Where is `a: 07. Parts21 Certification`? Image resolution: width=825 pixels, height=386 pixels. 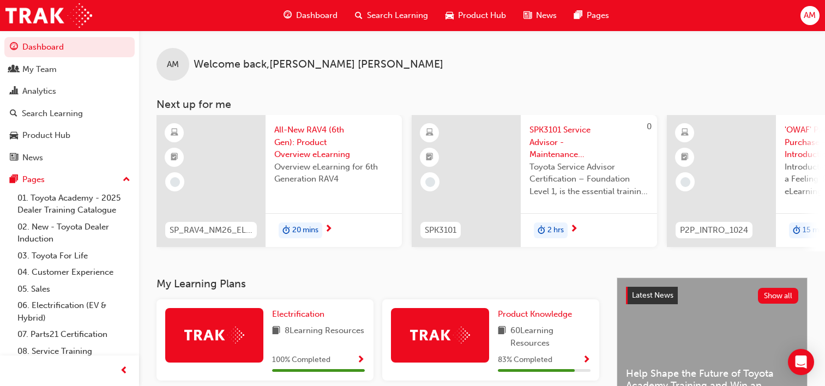
a: 07. Parts21 Certification is located at coordinates (74, 334).